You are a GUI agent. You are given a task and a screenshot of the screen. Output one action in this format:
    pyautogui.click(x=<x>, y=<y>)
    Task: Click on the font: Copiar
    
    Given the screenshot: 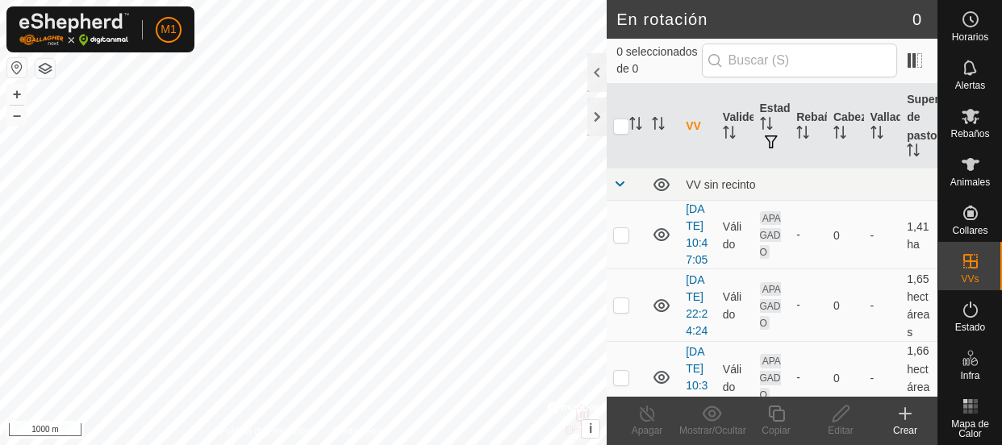 What is the action you would take?
    pyautogui.click(x=775, y=431)
    